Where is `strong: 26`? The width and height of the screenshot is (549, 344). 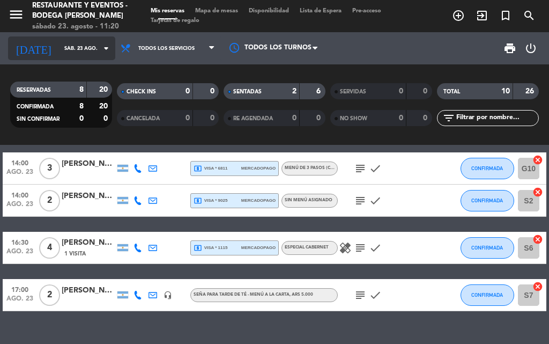
strong: 26 is located at coordinates (531, 91).